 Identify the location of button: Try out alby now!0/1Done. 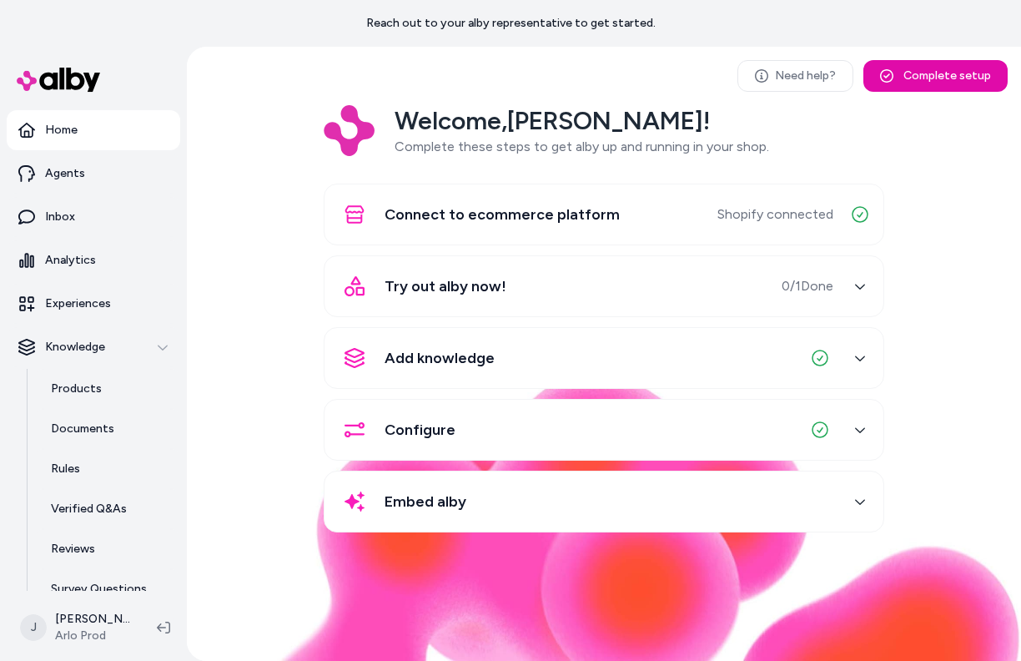
(604, 286).